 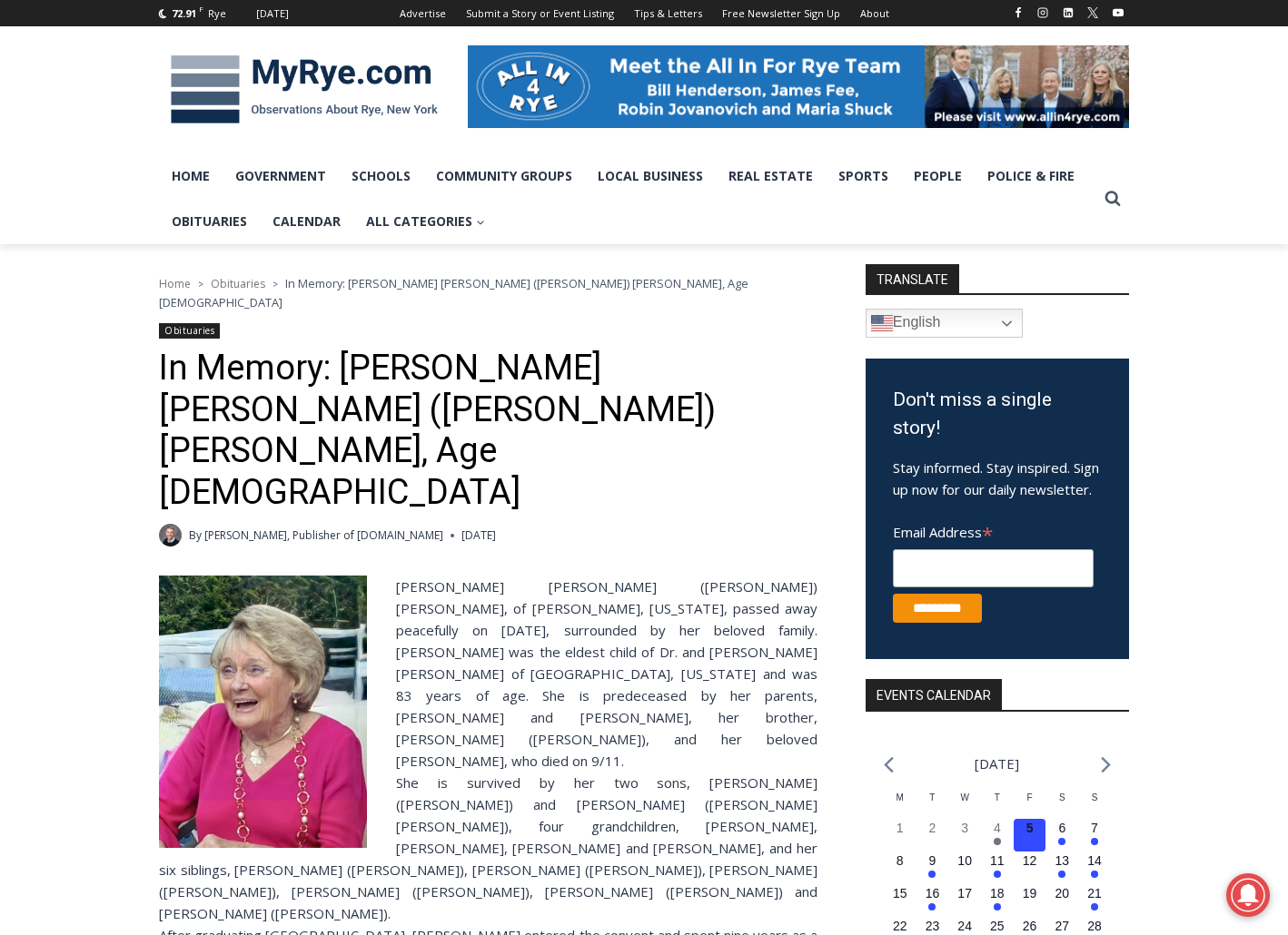 What do you see at coordinates (933, 926) in the screenshot?
I see `time: 23` at bounding box center [933, 926].